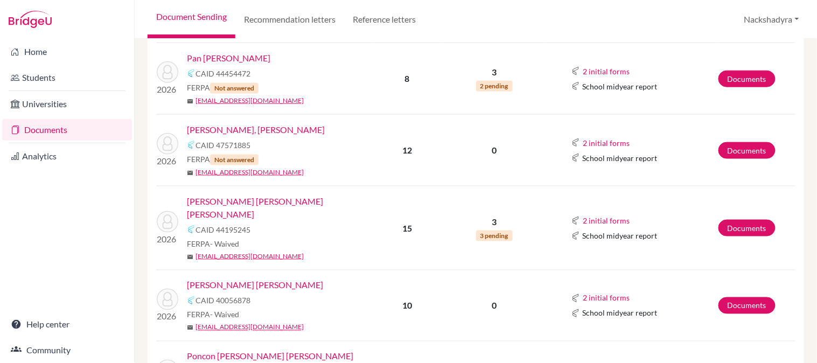  What do you see at coordinates (67, 350) in the screenshot?
I see `a: Community` at bounding box center [67, 350].